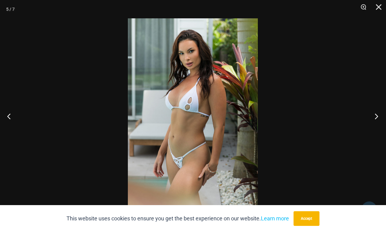 This screenshot has width=386, height=232. Describe the element at coordinates (10, 9) in the screenshot. I see `div: 5 / 7` at that location.